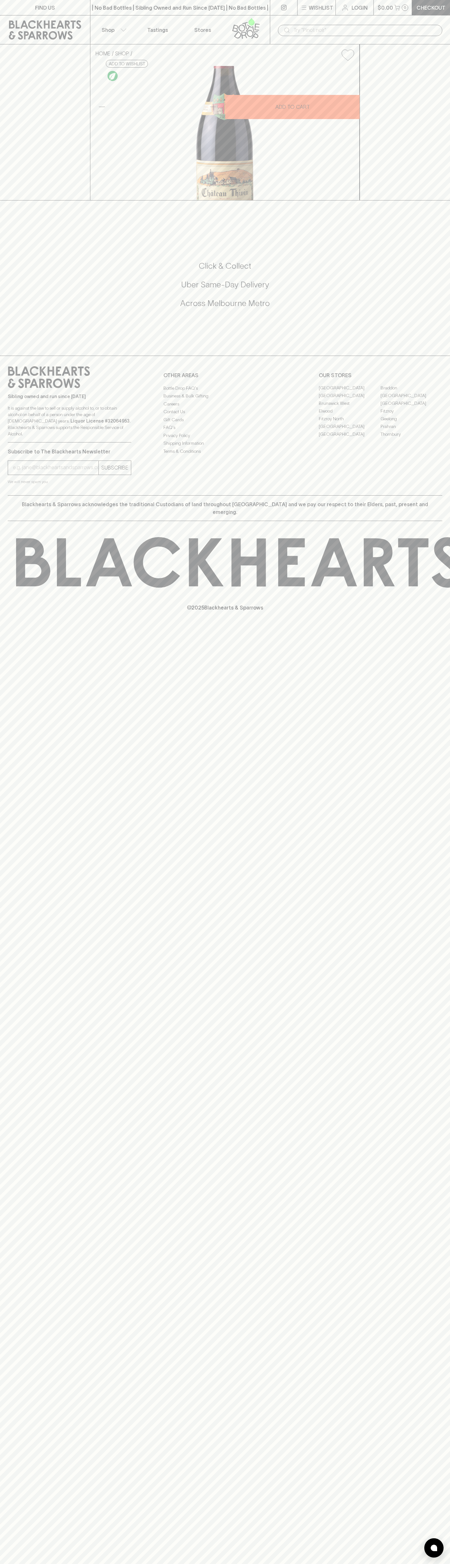 Image resolution: width=450 pixels, height=1564 pixels. What do you see at coordinates (225, 435) in the screenshot?
I see `a: Privacy Policy` at bounding box center [225, 435].